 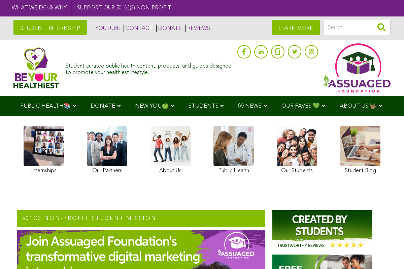 What do you see at coordinates (296, 27) in the screenshot?
I see `a: LEARN MORE` at bounding box center [296, 27].